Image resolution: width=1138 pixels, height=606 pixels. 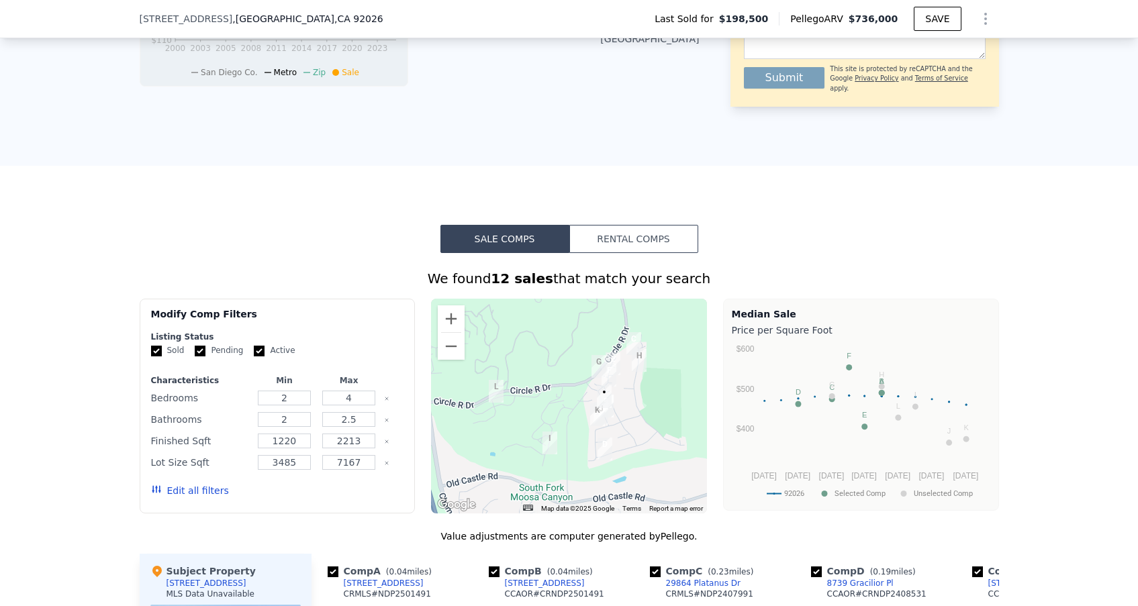 I want to click on text: 92026, so click(x=794, y=494).